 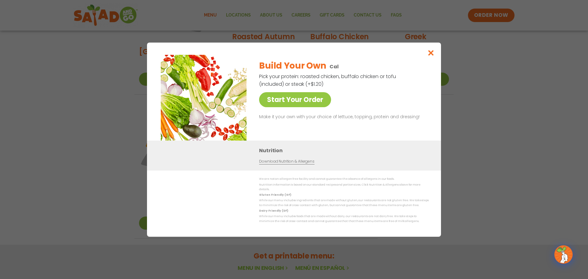 I want to click on p: Cal, so click(x=334, y=67).